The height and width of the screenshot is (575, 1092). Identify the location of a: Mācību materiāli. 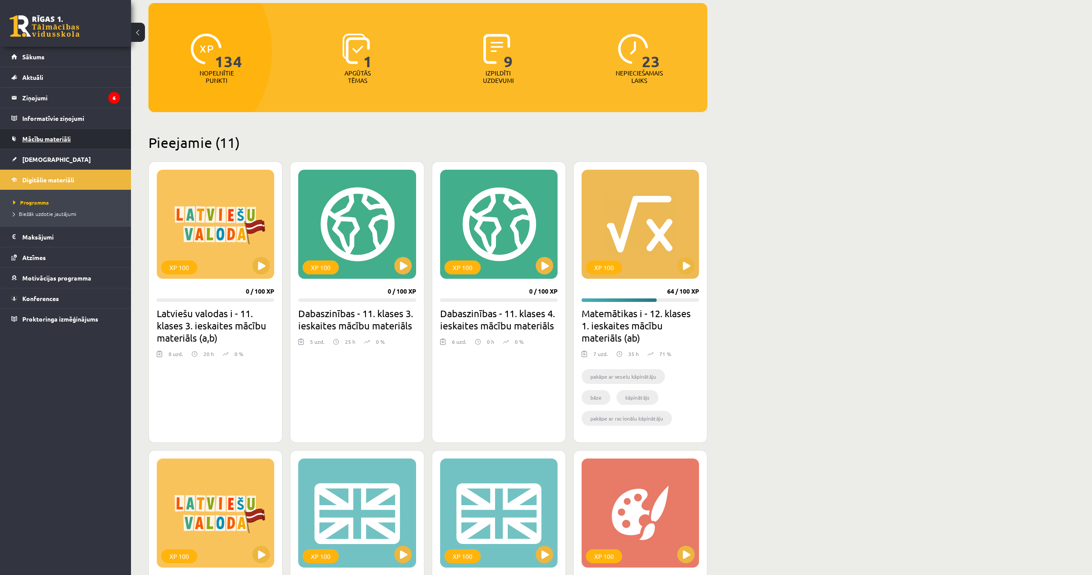
(65, 139).